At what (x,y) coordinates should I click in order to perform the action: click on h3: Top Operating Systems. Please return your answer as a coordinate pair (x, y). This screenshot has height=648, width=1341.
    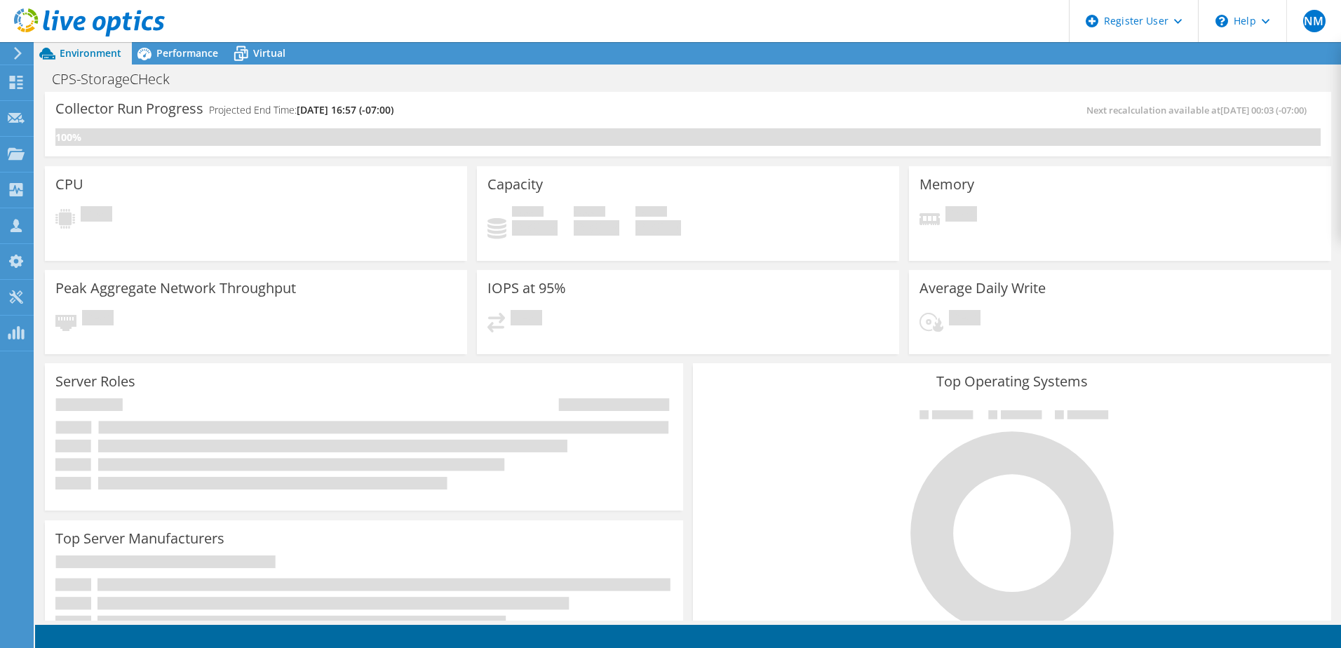
    Looking at the image, I should click on (1012, 381).